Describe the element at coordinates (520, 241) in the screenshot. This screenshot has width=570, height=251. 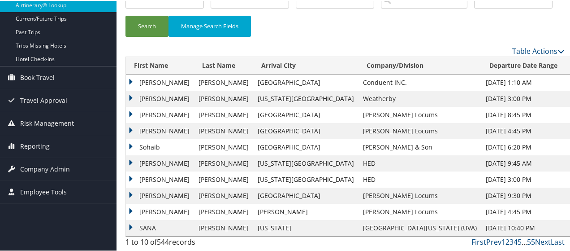
I see `a: 5` at that location.